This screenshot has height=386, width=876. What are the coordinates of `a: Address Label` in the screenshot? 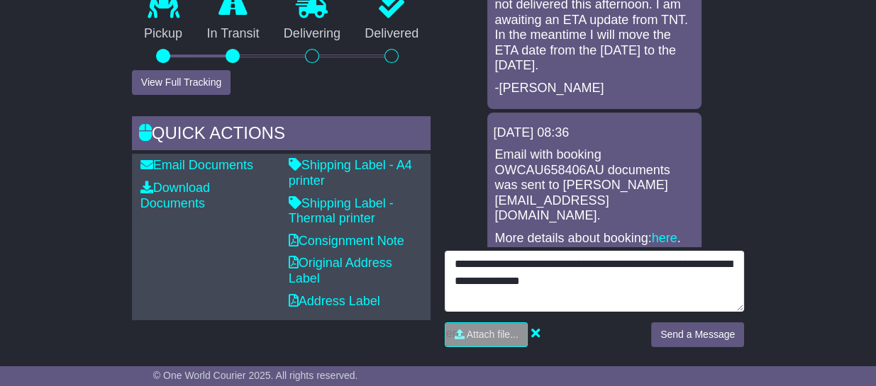 It's located at (334, 301).